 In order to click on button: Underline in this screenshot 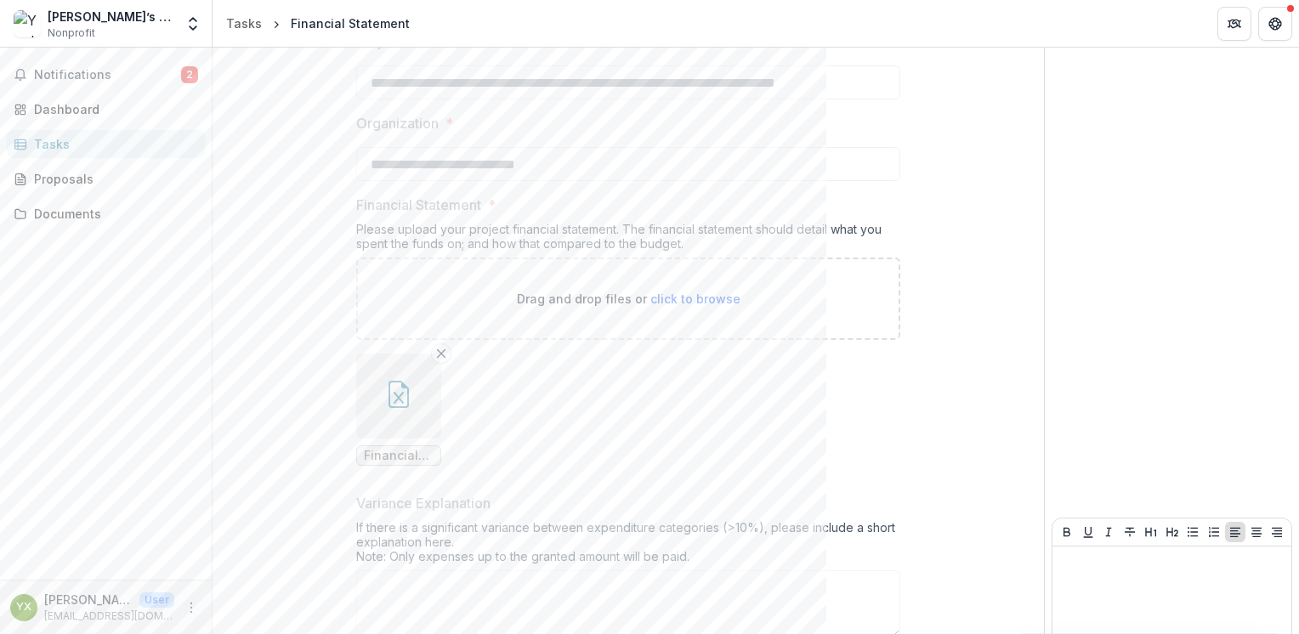, I will do `click(1088, 532)`.